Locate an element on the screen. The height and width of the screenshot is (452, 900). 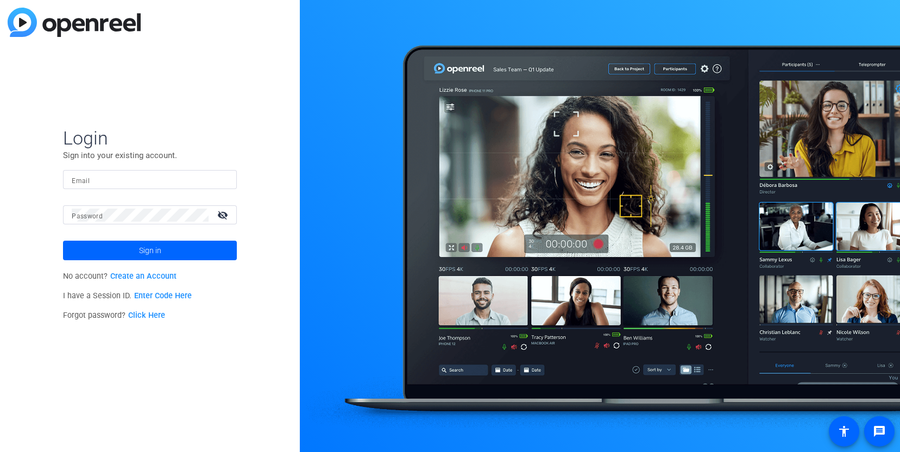
mat-icon: message is located at coordinates (879, 431).